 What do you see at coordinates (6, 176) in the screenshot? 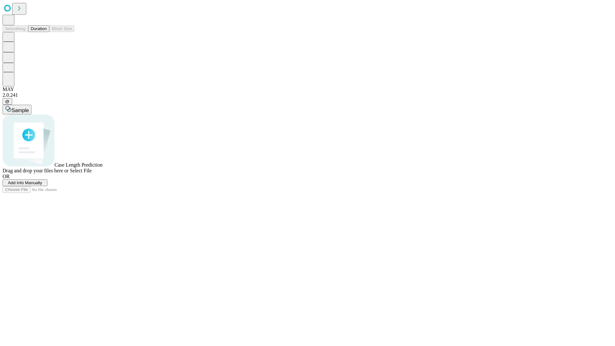
I see `span: OR` at bounding box center [6, 176].